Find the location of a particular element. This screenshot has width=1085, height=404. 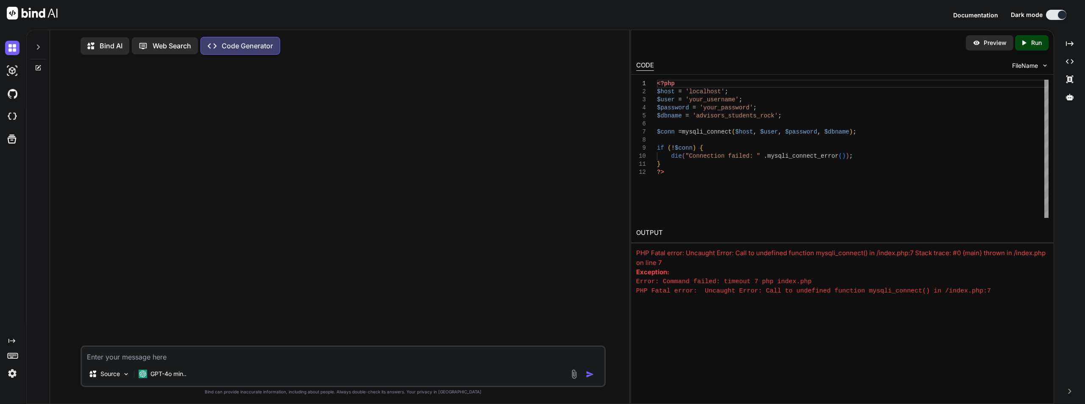

div: 11 is located at coordinates (641, 164).